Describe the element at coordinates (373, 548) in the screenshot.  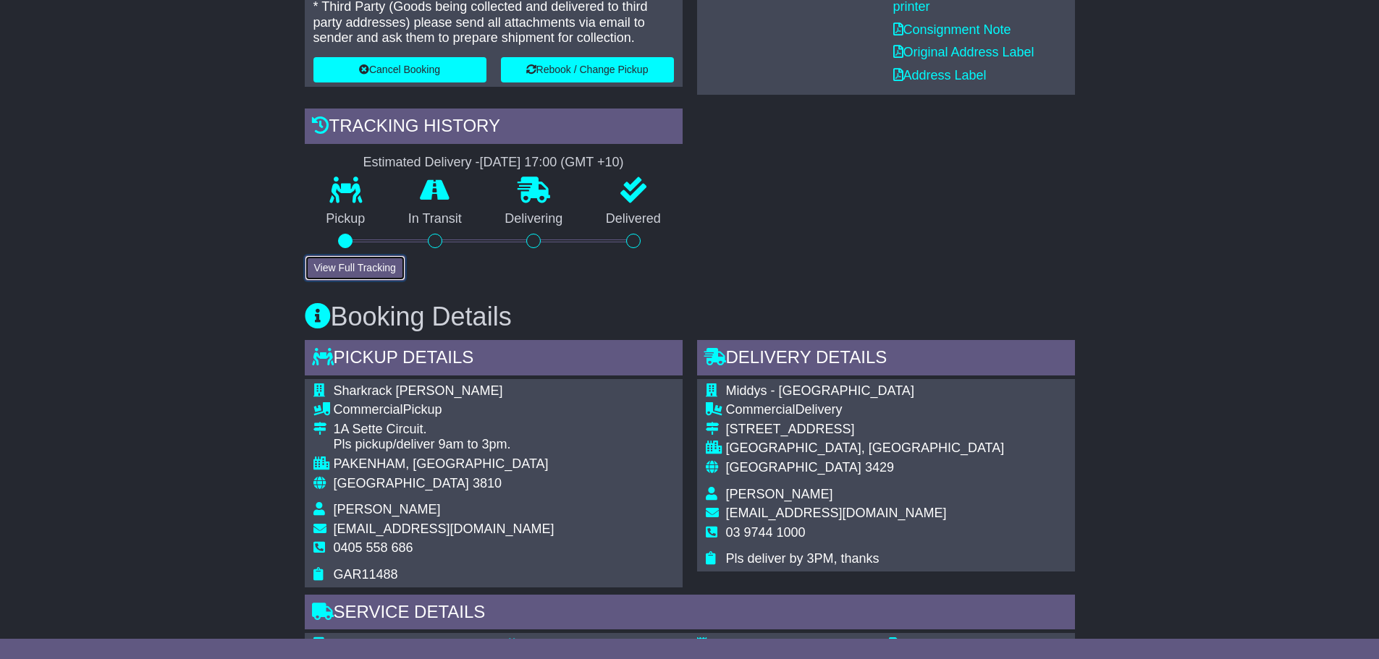
I see `span: 0405 558 686` at that location.